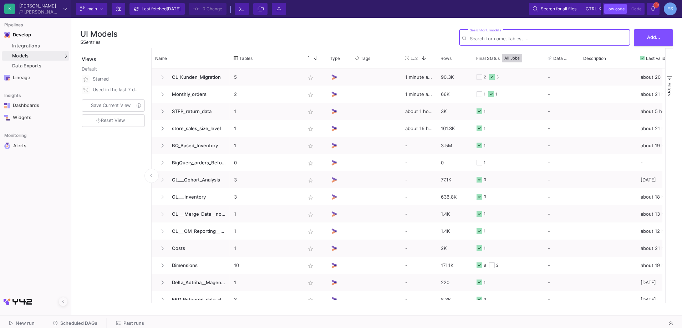 The image size is (682, 328). Describe the element at coordinates (455, 197) in the screenshot. I see `div: 636.8K` at that location.